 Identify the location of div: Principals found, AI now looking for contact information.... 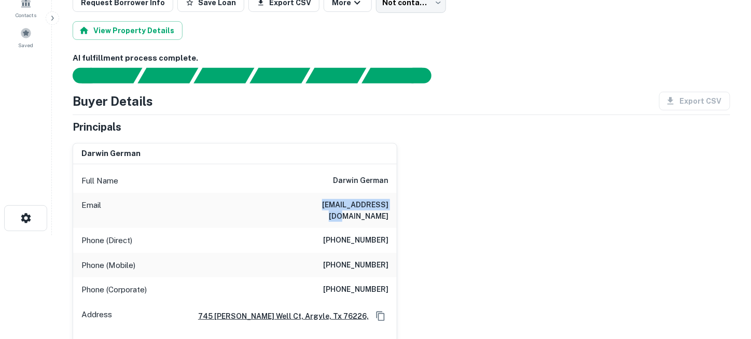
(280, 76).